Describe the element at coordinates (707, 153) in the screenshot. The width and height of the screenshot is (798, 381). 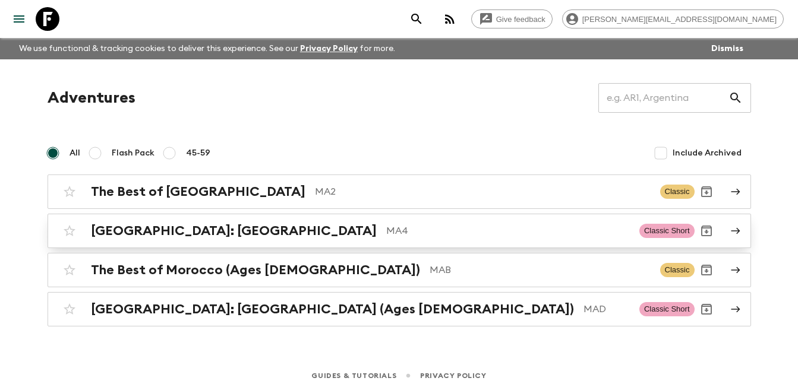
I see `span: Include Archived` at that location.